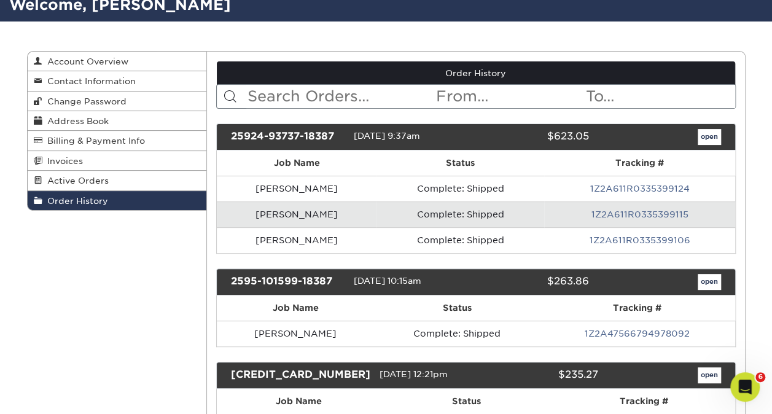 Image resolution: width=772 pixels, height=414 pixels. What do you see at coordinates (660, 96) in the screenshot?
I see `input: To...` at bounding box center [660, 96].